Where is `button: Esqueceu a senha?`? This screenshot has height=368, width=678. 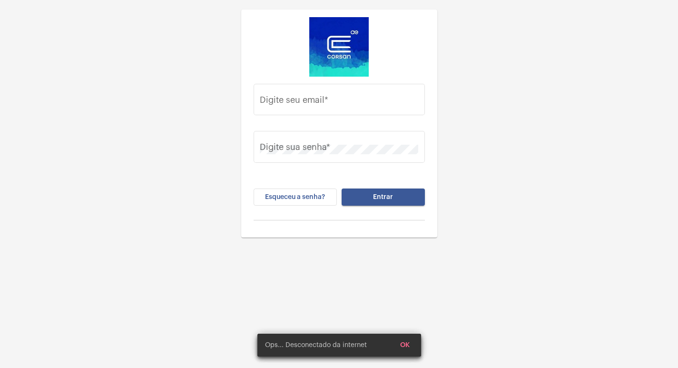
button: Esqueceu a senha? is located at coordinates (295, 197).